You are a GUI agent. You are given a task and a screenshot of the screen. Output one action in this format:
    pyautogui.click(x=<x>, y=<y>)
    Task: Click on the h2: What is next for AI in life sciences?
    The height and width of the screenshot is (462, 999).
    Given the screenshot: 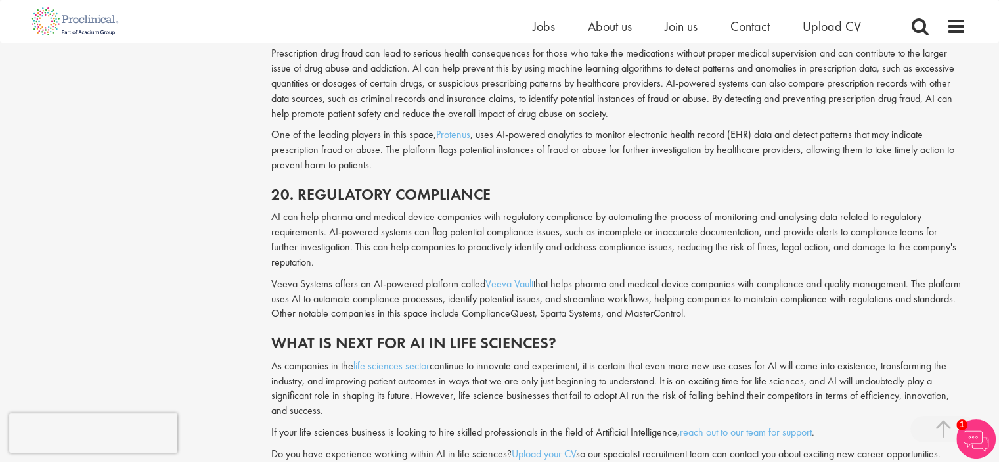 What is the action you would take?
    pyautogui.click(x=618, y=343)
    